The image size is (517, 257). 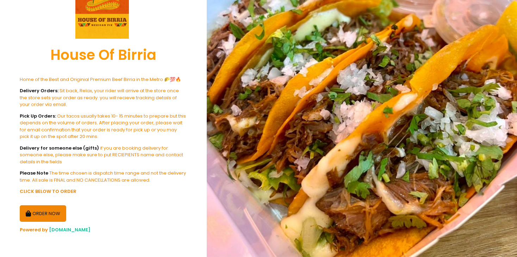 I want to click on div: Powered by, so click(x=103, y=230).